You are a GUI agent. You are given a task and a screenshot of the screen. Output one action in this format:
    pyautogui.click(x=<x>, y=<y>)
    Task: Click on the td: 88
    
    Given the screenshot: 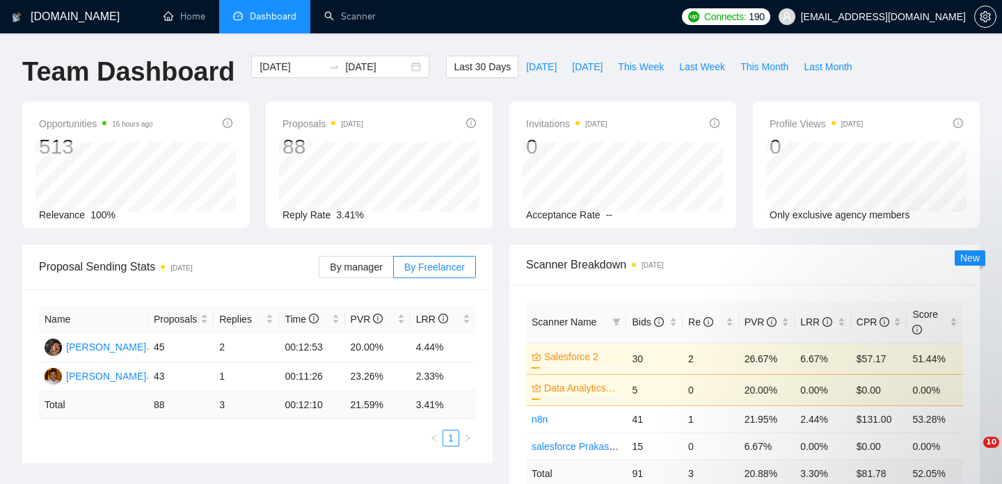 What is the action you would take?
    pyautogui.click(x=181, y=405)
    